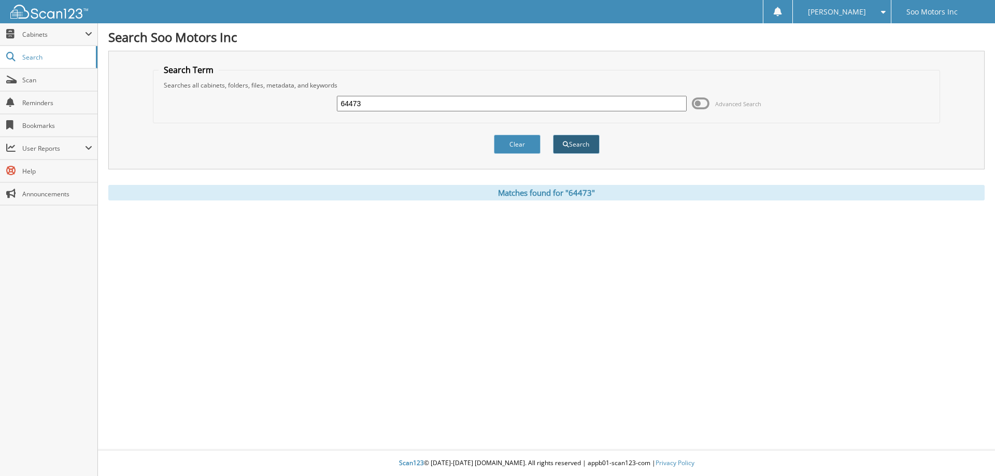  I want to click on img: scan123-logo-white.svg, so click(49, 11).